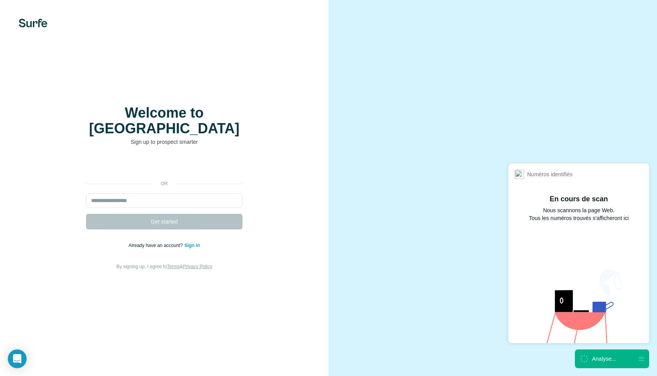 The height and width of the screenshot is (376, 657). Describe the element at coordinates (164, 142) in the screenshot. I see `p: Sign up to prospect smarter` at that location.